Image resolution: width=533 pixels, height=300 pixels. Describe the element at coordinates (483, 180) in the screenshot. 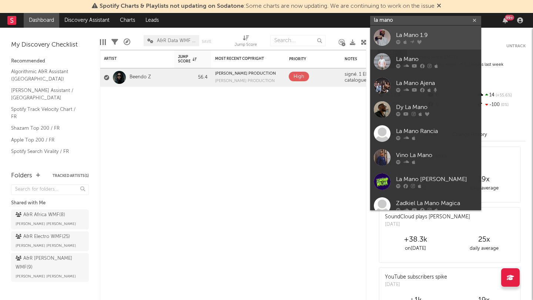

I see `div: 19 x` at that location.